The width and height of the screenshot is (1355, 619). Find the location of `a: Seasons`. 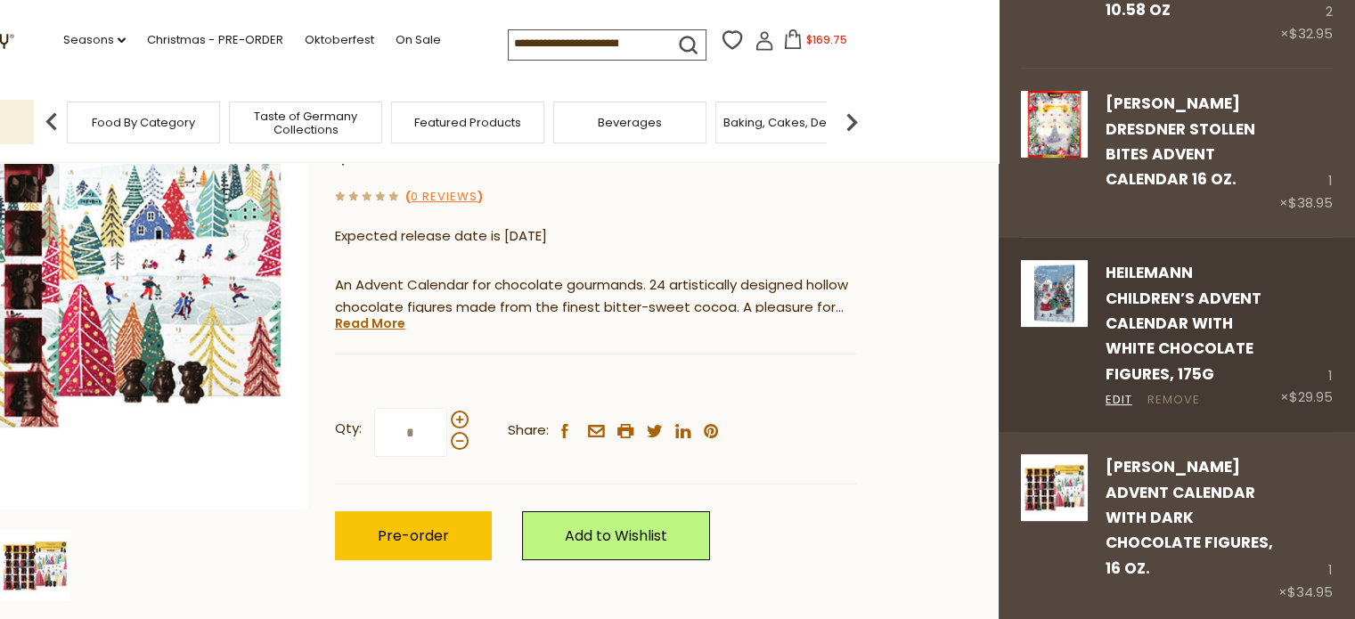

a: Seasons is located at coordinates (94, 40).